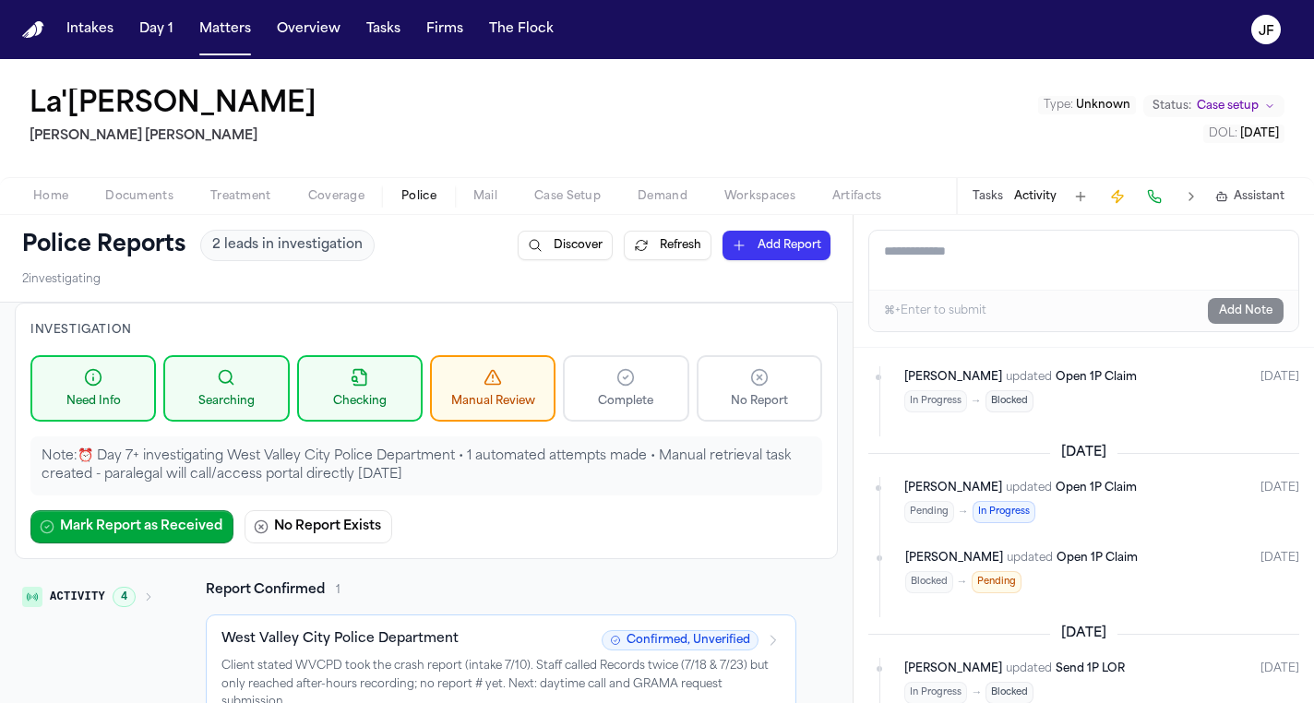  What do you see at coordinates (308, 30) in the screenshot?
I see `button: Overview` at bounding box center [308, 30].